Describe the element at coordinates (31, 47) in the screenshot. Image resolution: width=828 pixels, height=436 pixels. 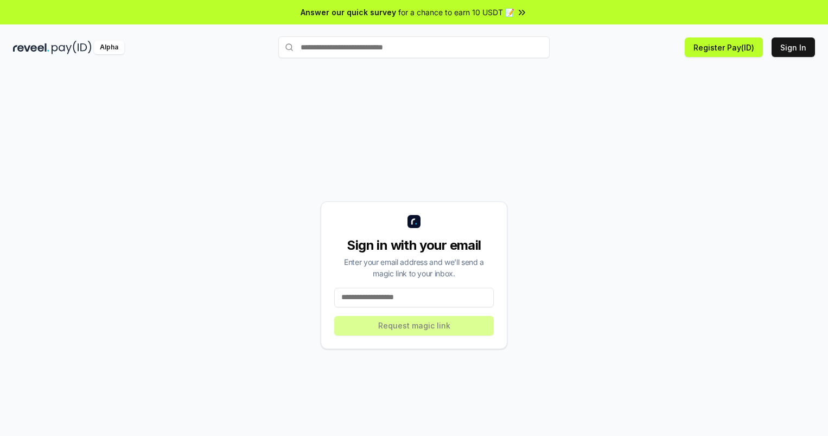
I see `img: reveel_dark` at that location.